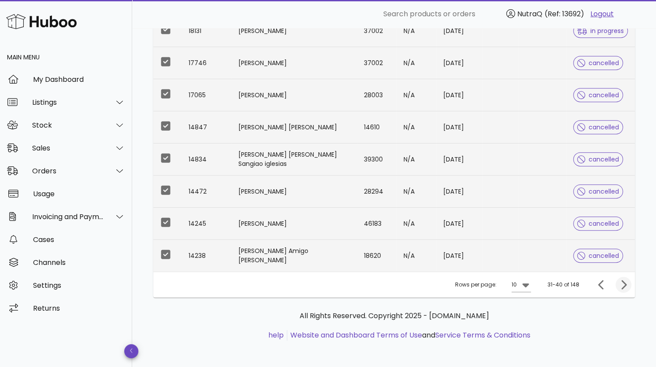 The height and width of the screenshot is (367, 656). What do you see at coordinates (493, 285) in the screenshot?
I see `div: Rows per page:` at bounding box center [493, 285].